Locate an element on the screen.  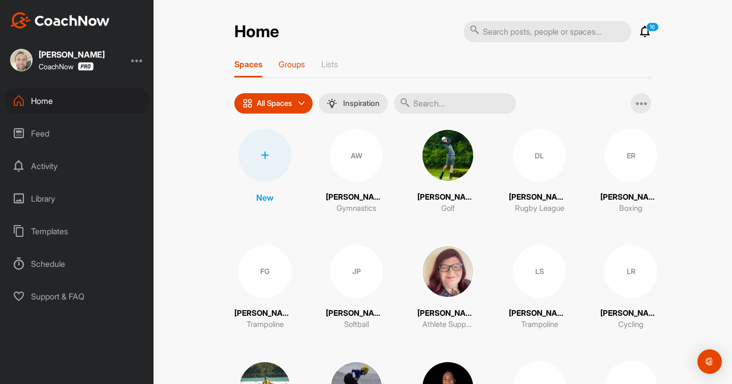
p: Golf is located at coordinates (448, 208).